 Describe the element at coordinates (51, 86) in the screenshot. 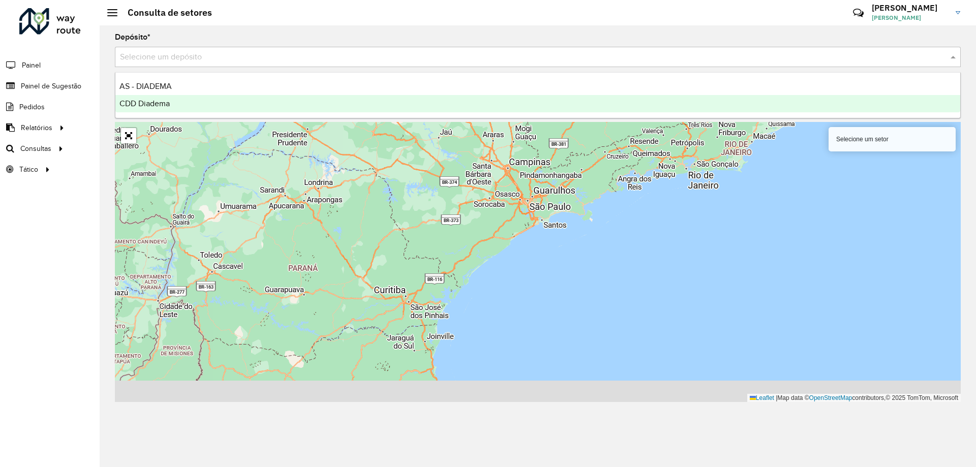

I see `span: Painel de Sugestão` at that location.